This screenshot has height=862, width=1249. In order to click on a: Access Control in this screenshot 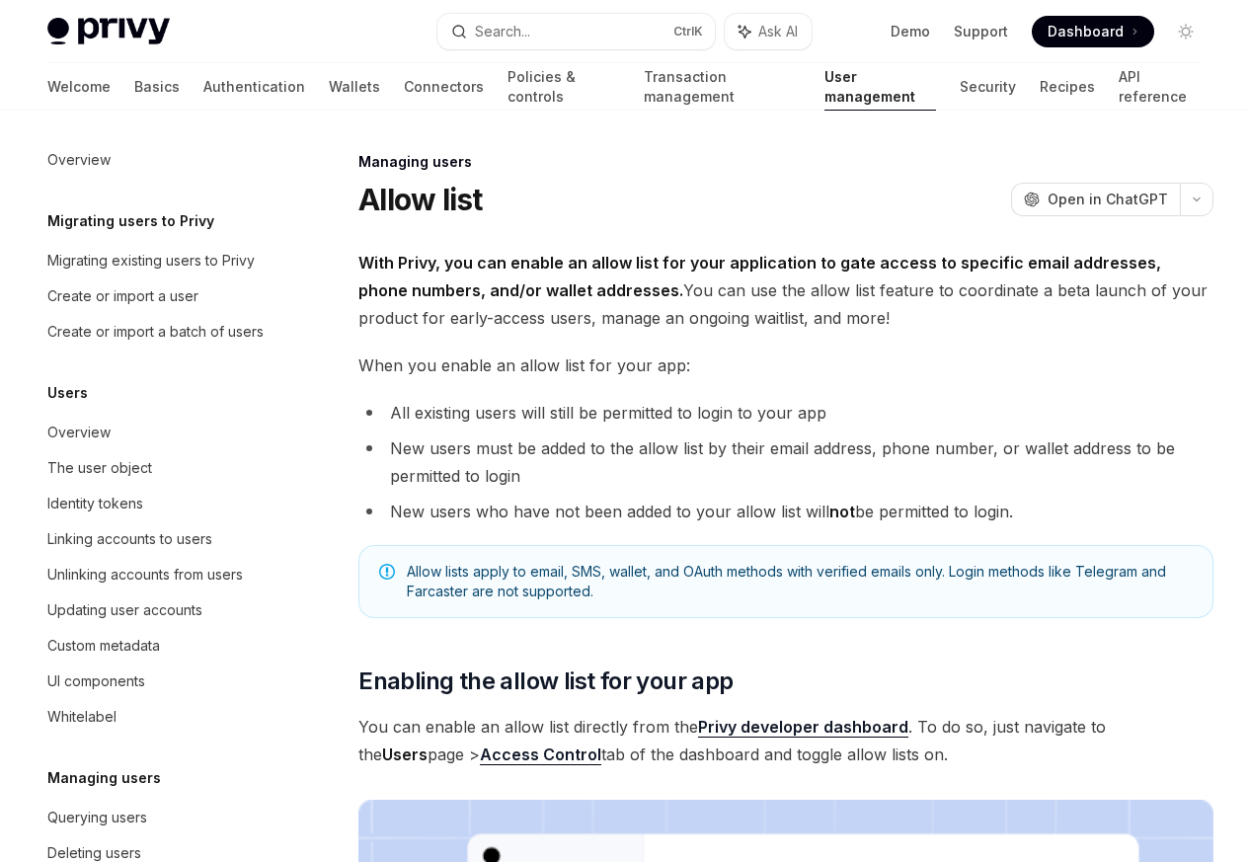, I will do `click(540, 754)`.